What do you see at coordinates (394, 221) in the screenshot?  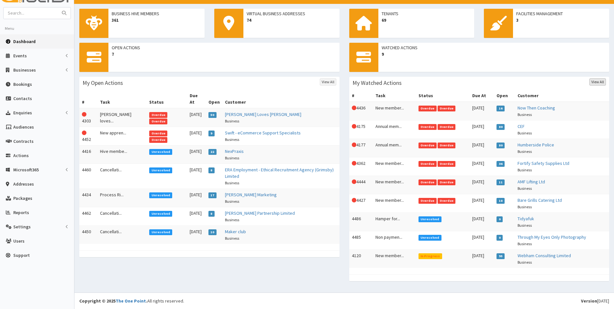 I see `td: Hamper for...` at bounding box center [394, 221].